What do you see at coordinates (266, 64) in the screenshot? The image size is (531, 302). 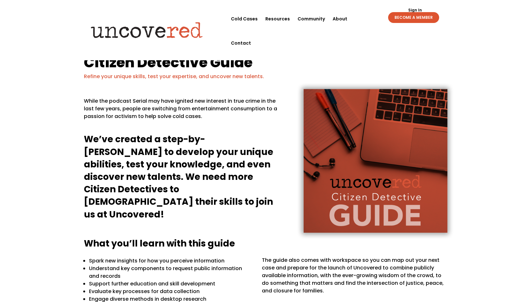 I see `h1: Citizen Detective Guide` at bounding box center [266, 64].